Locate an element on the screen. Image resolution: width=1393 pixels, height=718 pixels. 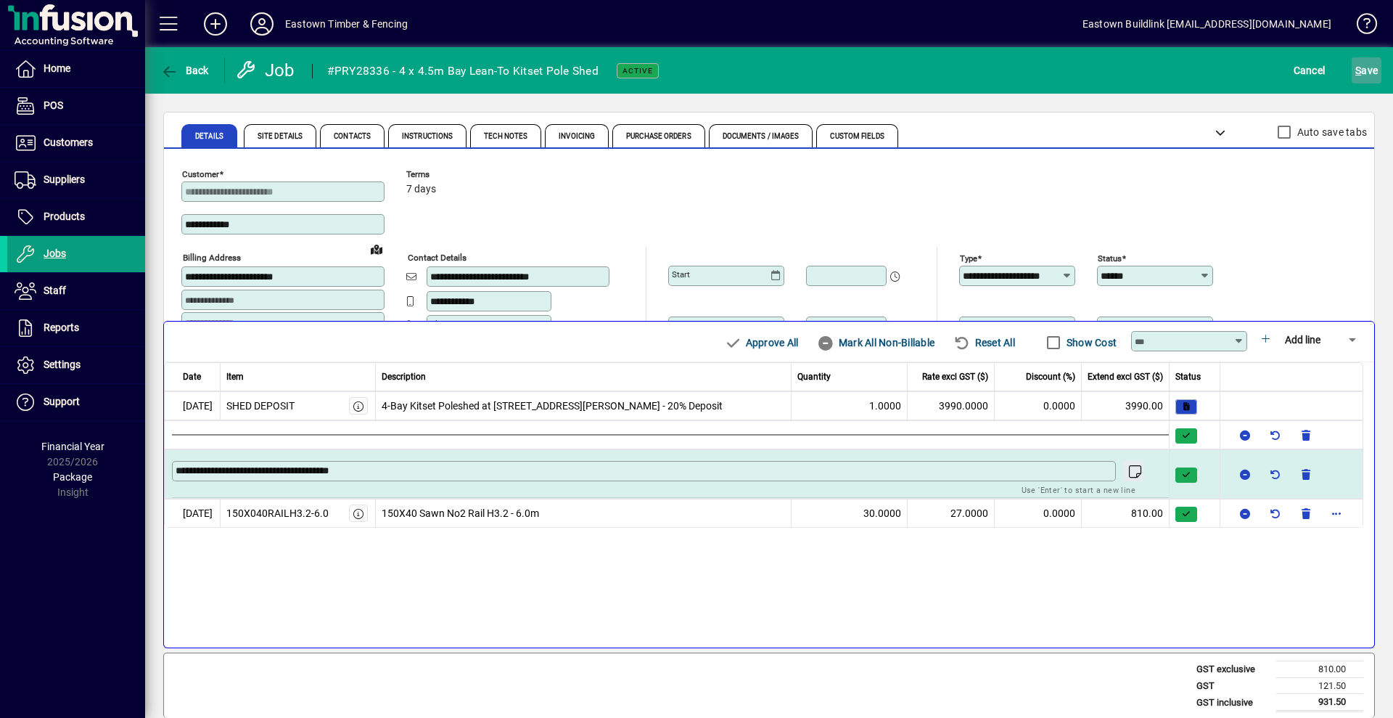
span: Suppliers is located at coordinates (64, 179).